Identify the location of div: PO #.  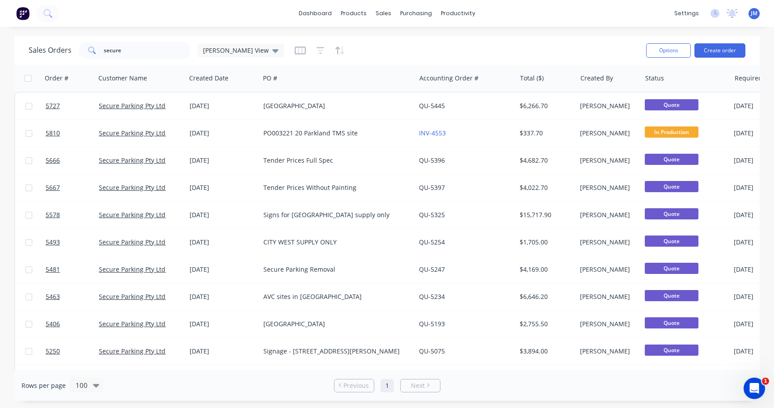
(270, 78).